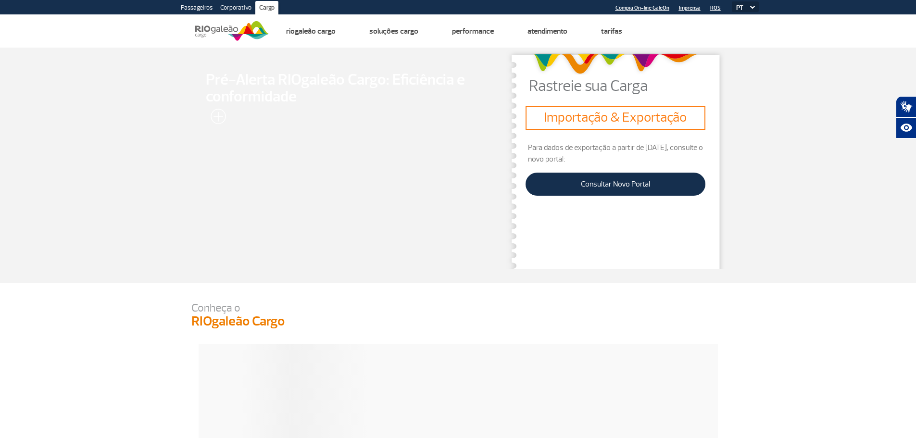 This screenshot has height=438, width=916. What do you see at coordinates (311, 31) in the screenshot?
I see `a: Riogaleão Cargo` at bounding box center [311, 31].